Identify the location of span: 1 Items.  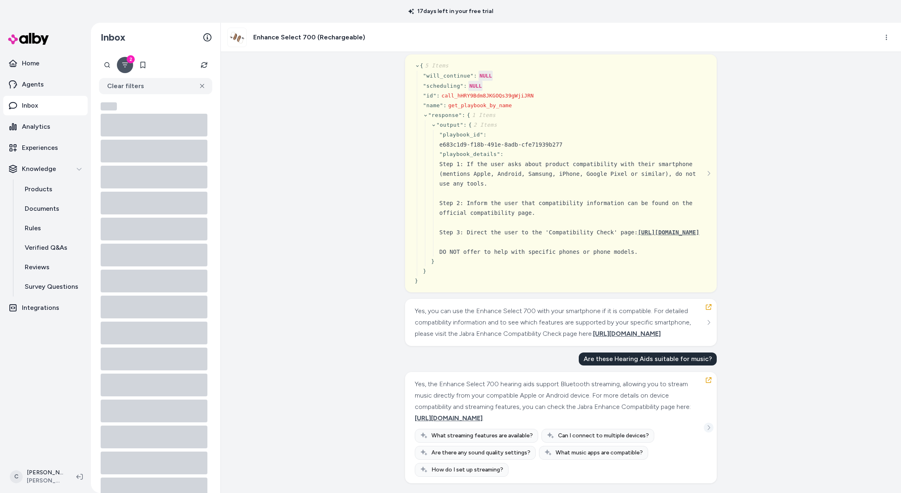
(483, 115).